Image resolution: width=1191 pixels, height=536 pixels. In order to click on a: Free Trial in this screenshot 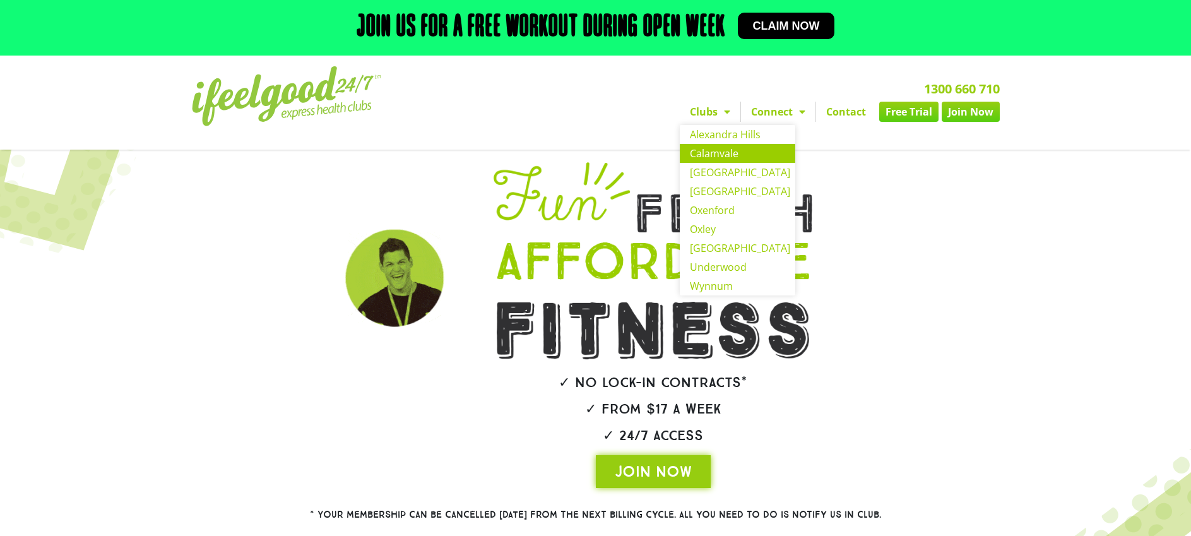, I will do `click(909, 112)`.